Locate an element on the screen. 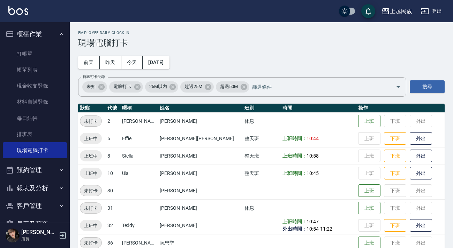 This screenshot has height=248, width=453. button: 客戶管理 is located at coordinates (35, 206).